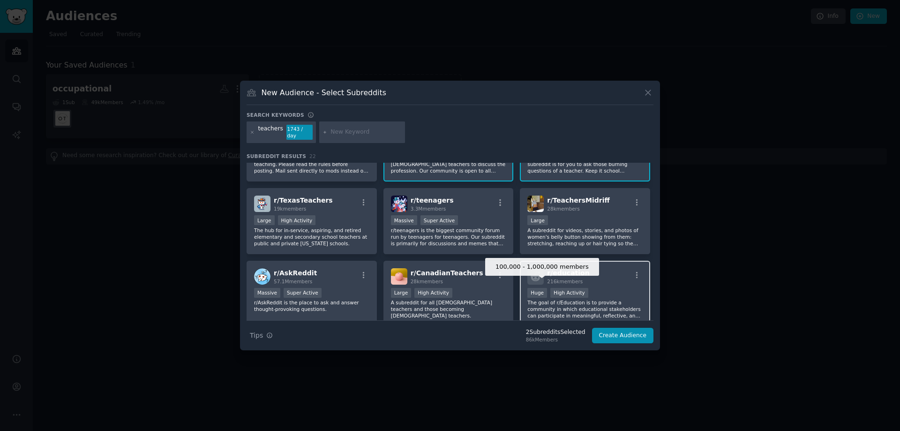  What do you see at coordinates (366, 132) in the screenshot?
I see `input: New Keyword` at bounding box center [366, 132].